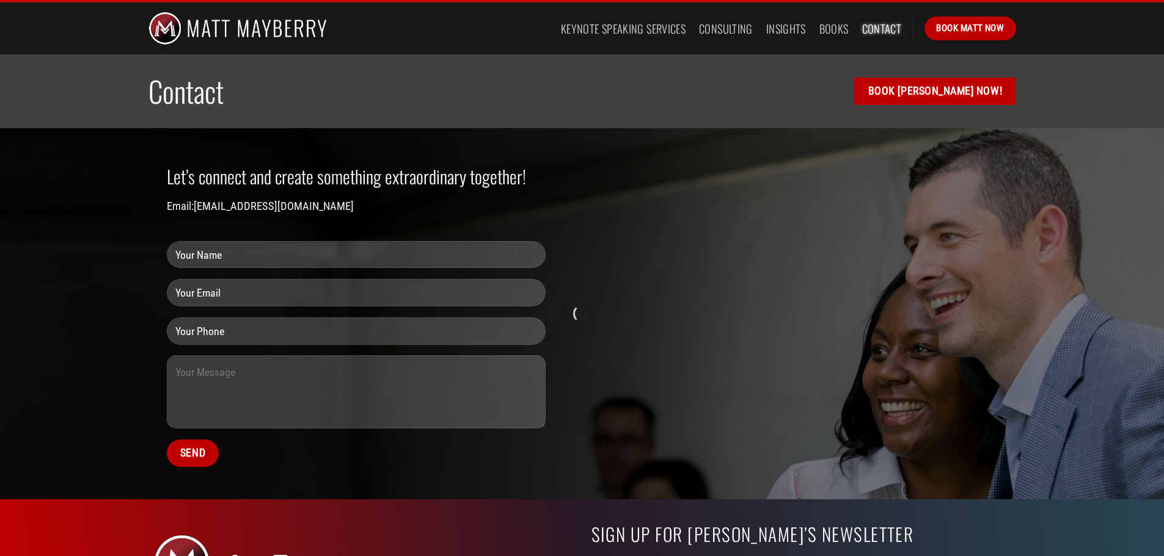  I want to click on input: Your Name, so click(356, 255).